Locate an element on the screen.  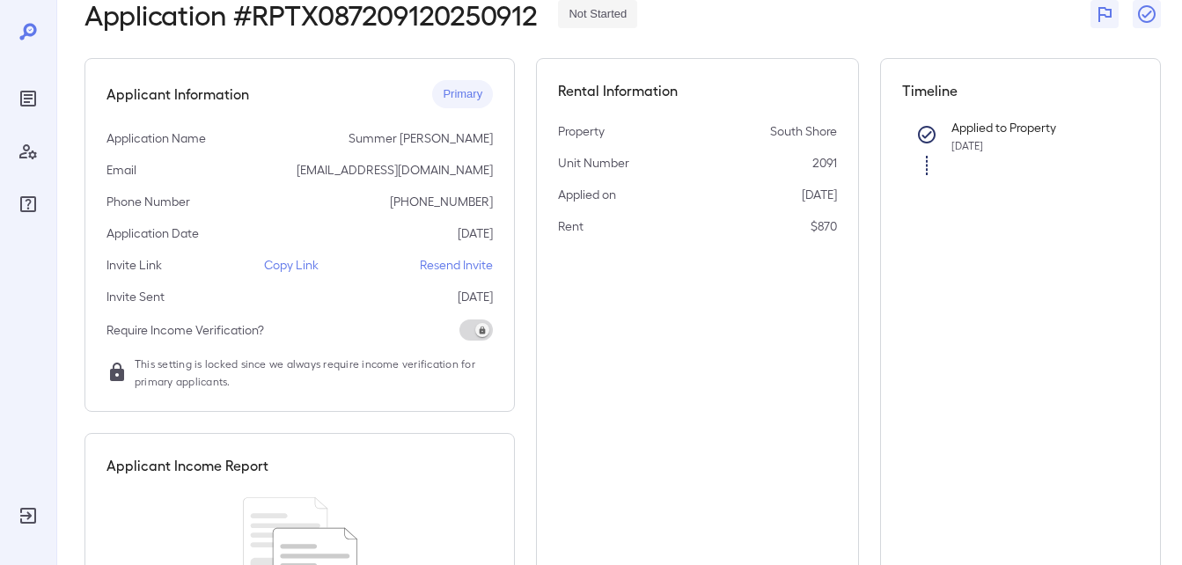
p: Resend Invite is located at coordinates (456, 265).